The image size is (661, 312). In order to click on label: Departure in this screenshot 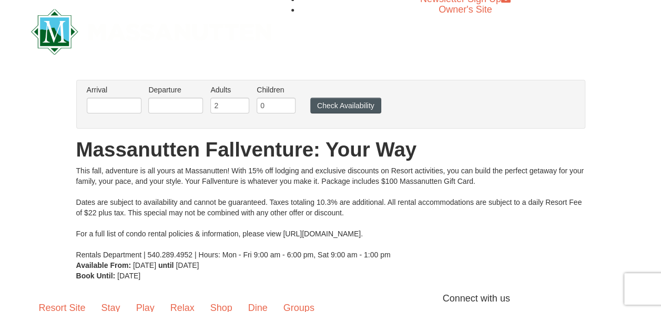, I will do `click(176, 90)`.